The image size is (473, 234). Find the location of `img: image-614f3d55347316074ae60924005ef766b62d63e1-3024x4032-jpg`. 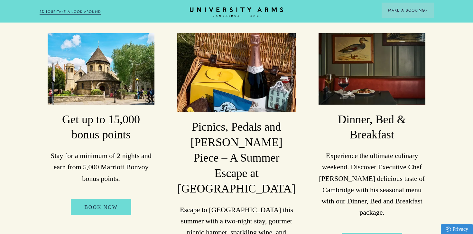

img: image-614f3d55347316074ae60924005ef766b62d63e1-3024x4032-jpg is located at coordinates (236, 72).